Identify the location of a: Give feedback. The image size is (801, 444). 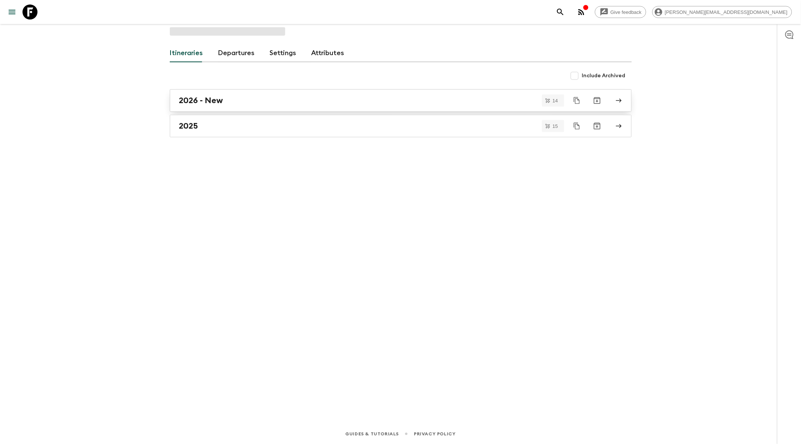
(620, 12).